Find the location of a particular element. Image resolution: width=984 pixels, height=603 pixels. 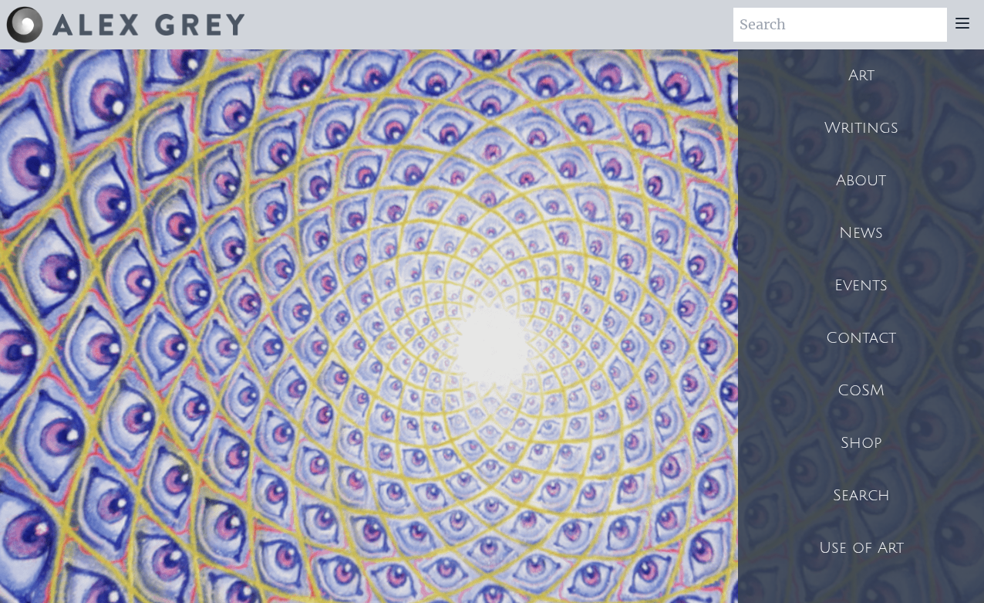

a: Events is located at coordinates (861, 285).